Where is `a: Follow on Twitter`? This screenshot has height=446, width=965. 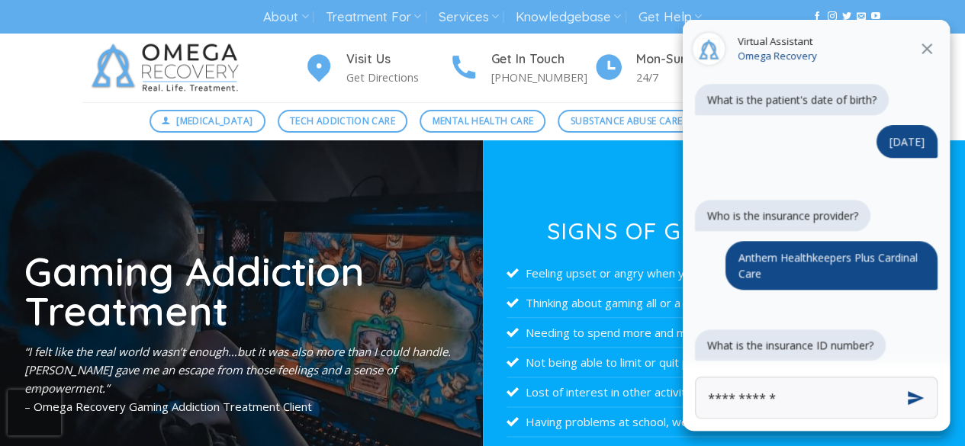
a: Follow on Twitter is located at coordinates (847, 17).